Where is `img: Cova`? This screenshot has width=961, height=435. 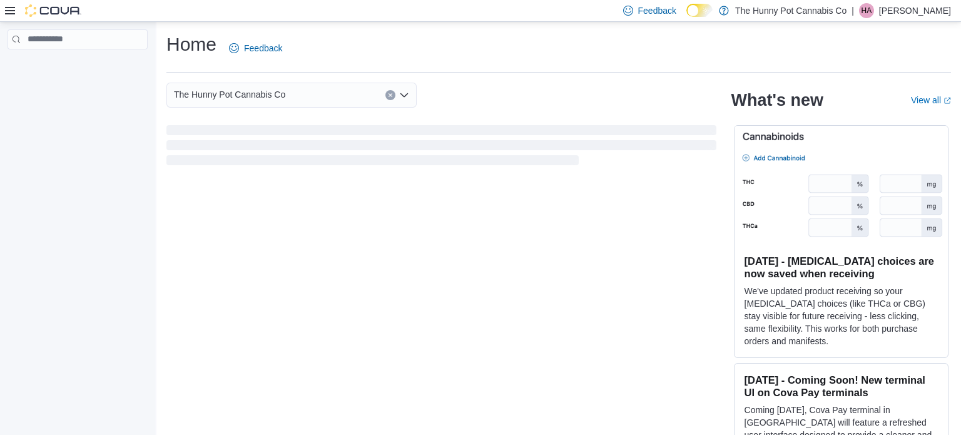
img: Cova is located at coordinates (53, 11).